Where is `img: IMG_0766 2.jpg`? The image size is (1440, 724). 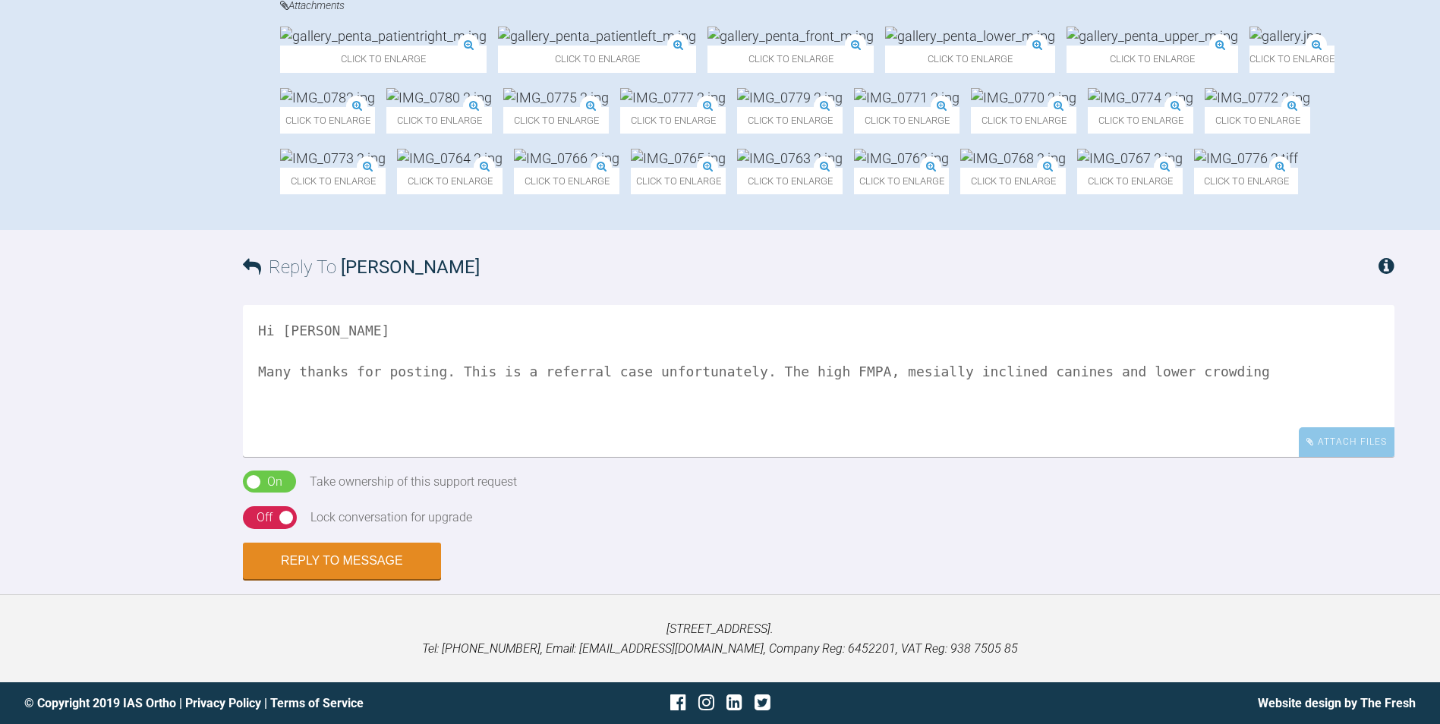 img: IMG_0766 2.jpg is located at coordinates (566, 158).